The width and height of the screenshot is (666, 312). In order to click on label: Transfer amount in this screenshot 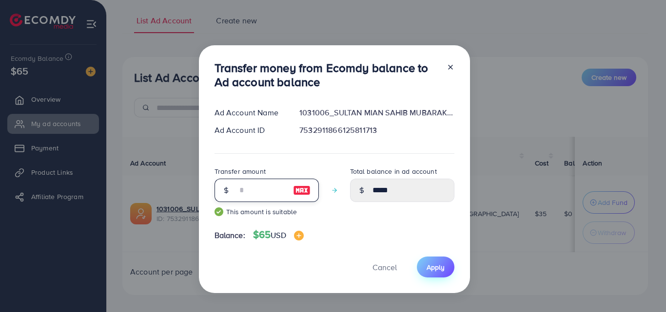, I will do `click(240, 172)`.